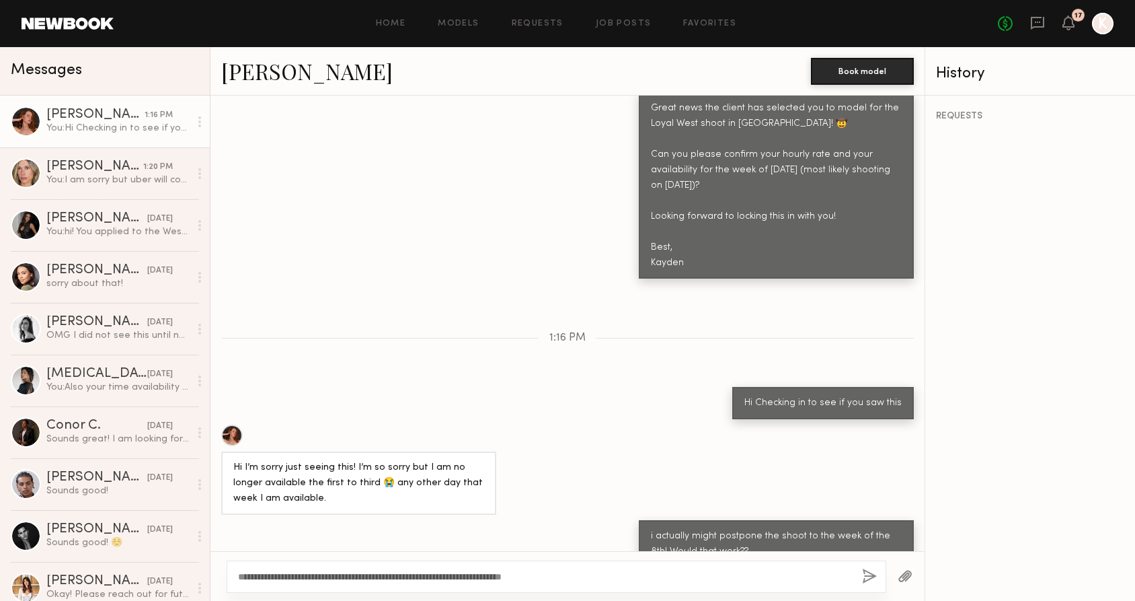 Image resolution: width=1135 pixels, height=601 pixels. I want to click on div: 1:20 PM, so click(158, 167).